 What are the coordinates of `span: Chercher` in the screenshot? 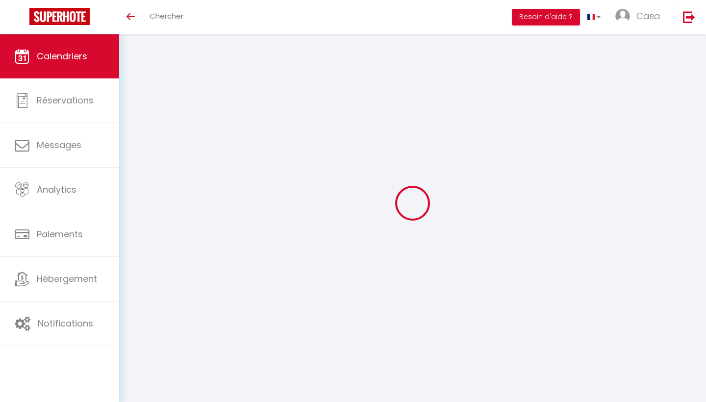 It's located at (166, 16).